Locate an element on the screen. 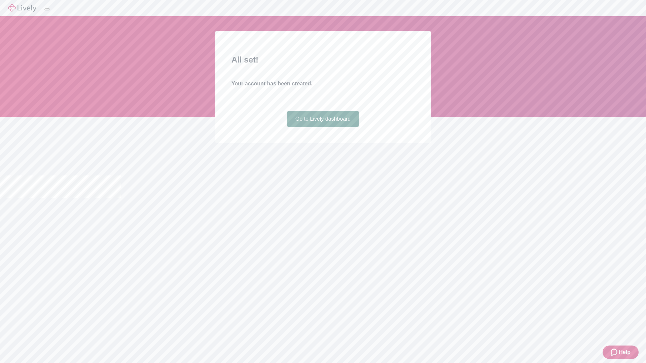 The height and width of the screenshot is (363, 646). a: Go to Lively dashboard is located at coordinates (323, 119).